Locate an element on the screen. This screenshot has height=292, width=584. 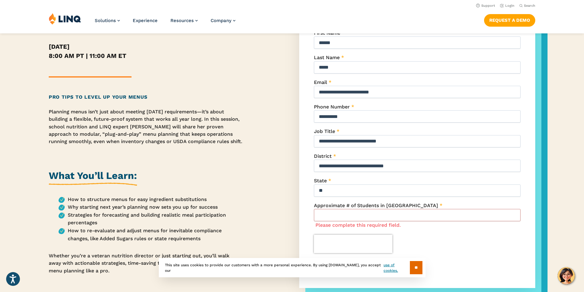
span: District is located at coordinates (323, 156).